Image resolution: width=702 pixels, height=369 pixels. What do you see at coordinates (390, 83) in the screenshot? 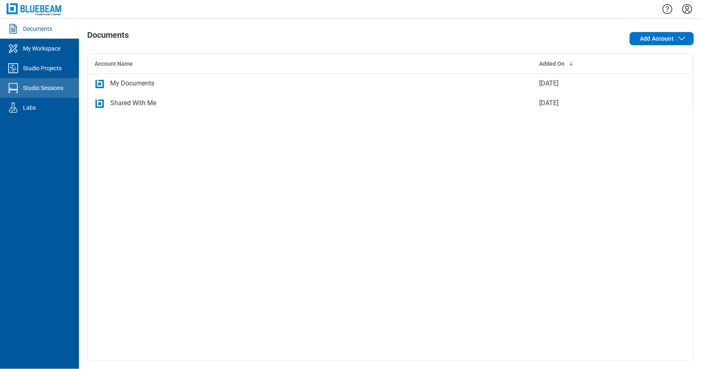
I see `table: bb-data-table` at bounding box center [390, 83].